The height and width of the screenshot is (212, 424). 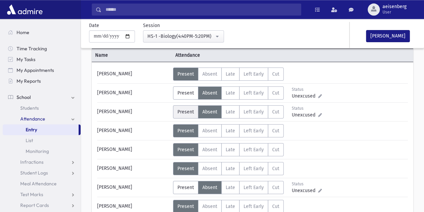 What do you see at coordinates (41, 32) in the screenshot?
I see `a: Home` at bounding box center [41, 32].